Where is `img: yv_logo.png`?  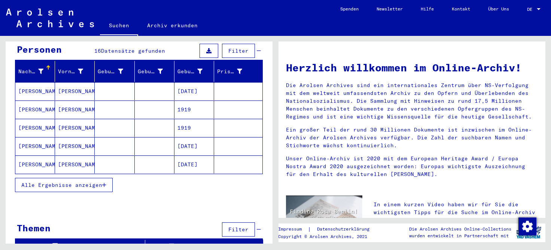 img: yv_logo.png is located at coordinates (528, 233).